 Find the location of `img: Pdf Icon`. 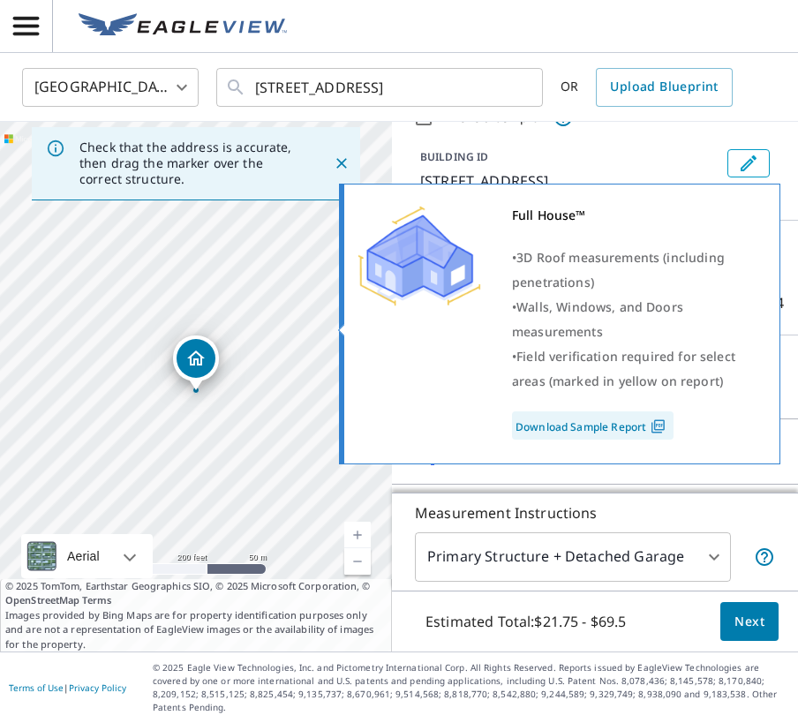

img: Pdf Icon is located at coordinates (658, 426).